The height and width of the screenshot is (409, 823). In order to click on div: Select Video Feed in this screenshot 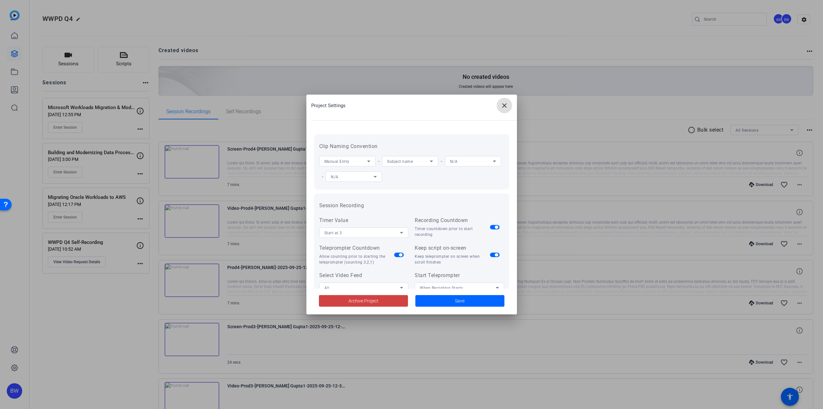, I will do `click(364, 275)`.